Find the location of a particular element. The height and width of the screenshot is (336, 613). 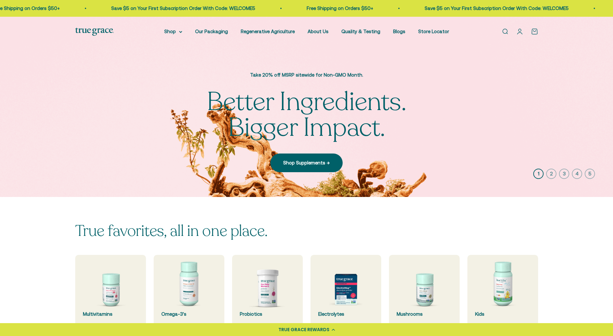

a: Mushrooms is located at coordinates (425, 290).